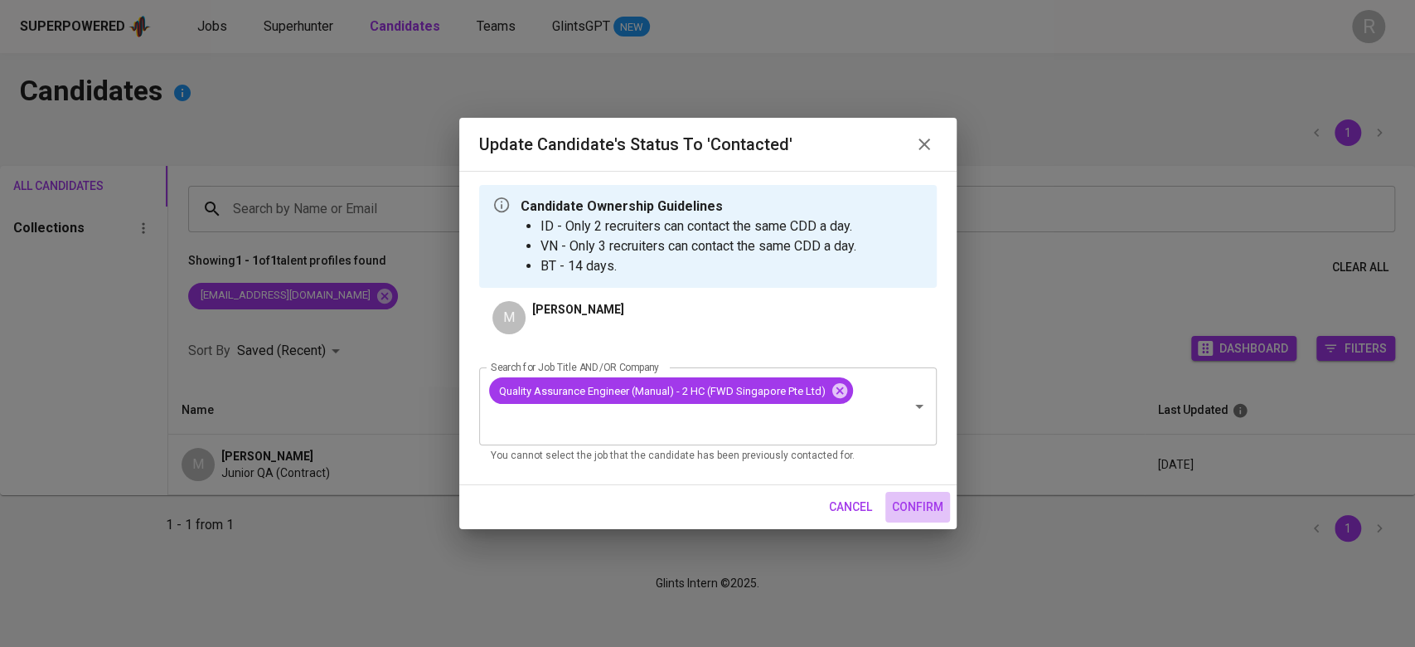 The image size is (1415, 647). Describe the element at coordinates (918, 507) in the screenshot. I see `span: confirm` at that location.